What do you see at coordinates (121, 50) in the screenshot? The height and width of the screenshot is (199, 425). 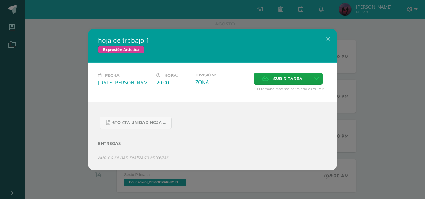 I see `span: Expresión Artística` at bounding box center [121, 50].